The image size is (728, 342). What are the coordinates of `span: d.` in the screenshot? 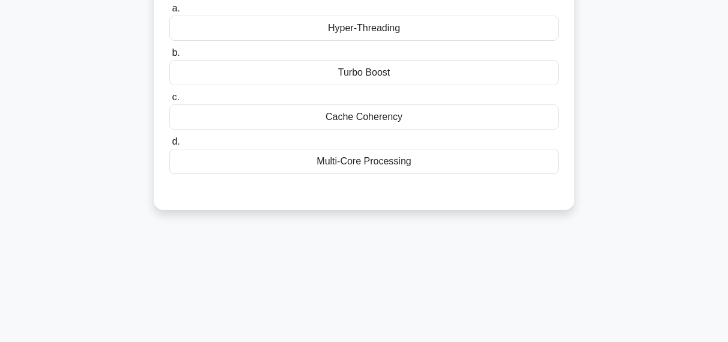 It's located at (175, 141).